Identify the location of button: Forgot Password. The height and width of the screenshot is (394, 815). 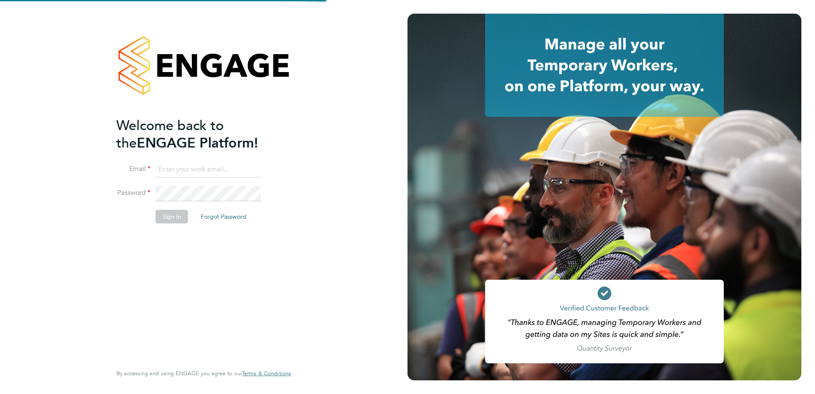
(223, 216).